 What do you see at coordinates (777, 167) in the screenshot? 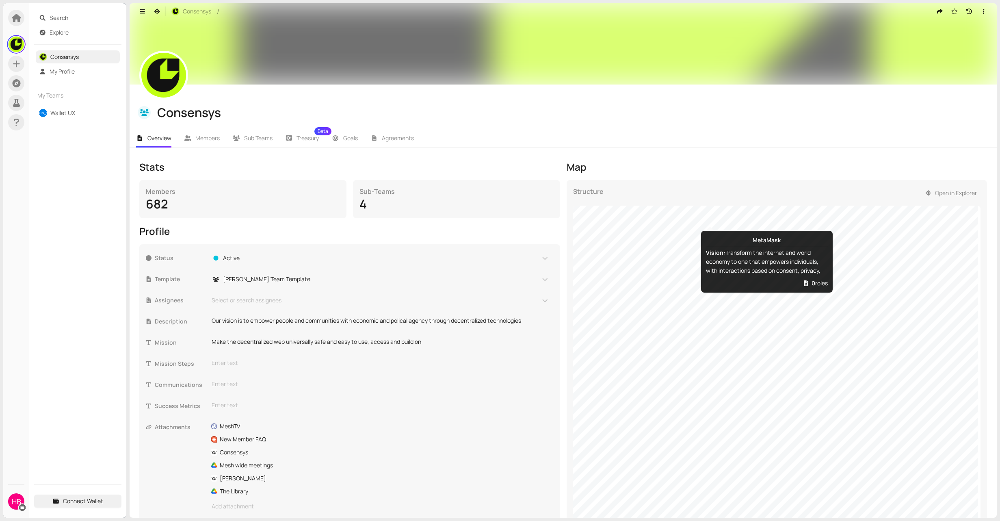
I see `div: Map` at bounding box center [777, 167].